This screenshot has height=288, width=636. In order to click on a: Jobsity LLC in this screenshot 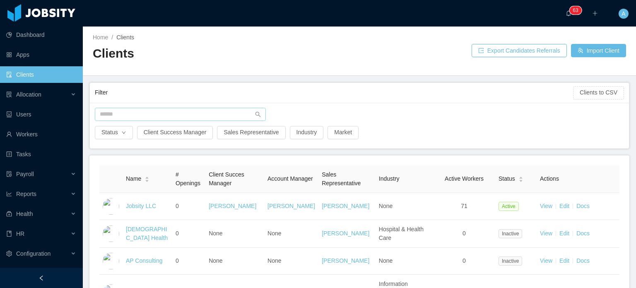, I will do `click(141, 206)`.